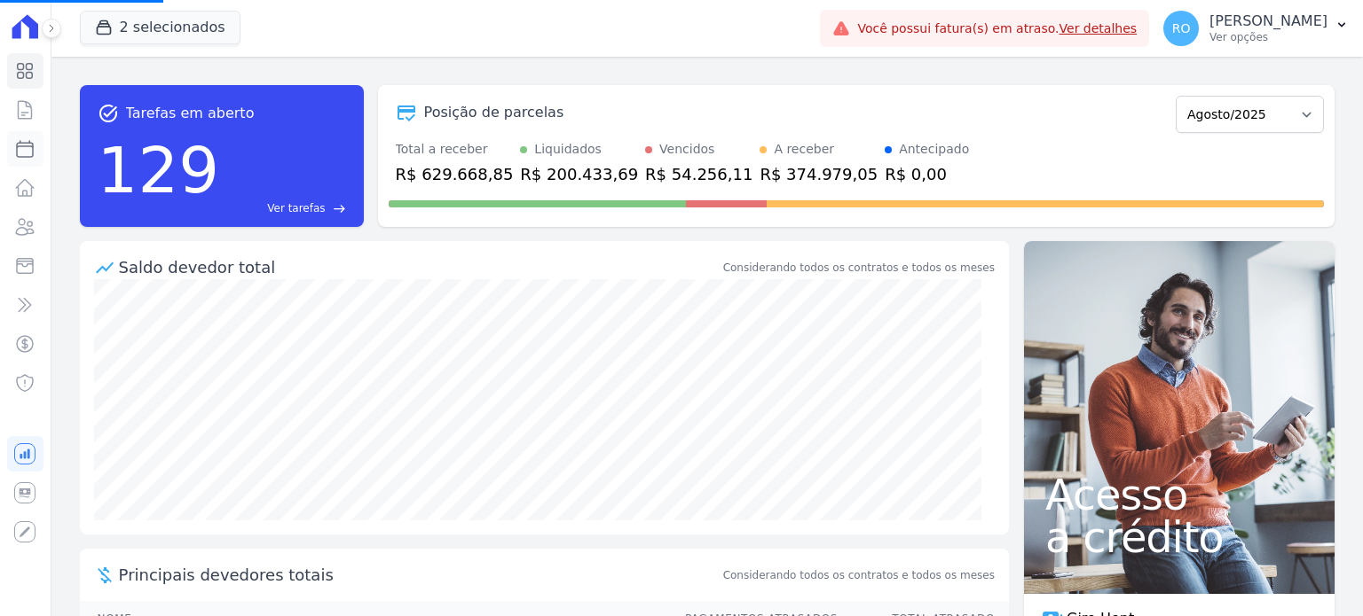 The image size is (1363, 616). I want to click on p: Ver opções, so click(1268, 37).